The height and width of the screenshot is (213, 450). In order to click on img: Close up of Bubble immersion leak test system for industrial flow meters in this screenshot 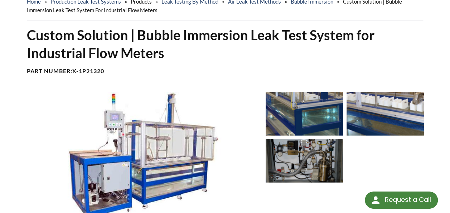, I will do `click(385, 113)`.